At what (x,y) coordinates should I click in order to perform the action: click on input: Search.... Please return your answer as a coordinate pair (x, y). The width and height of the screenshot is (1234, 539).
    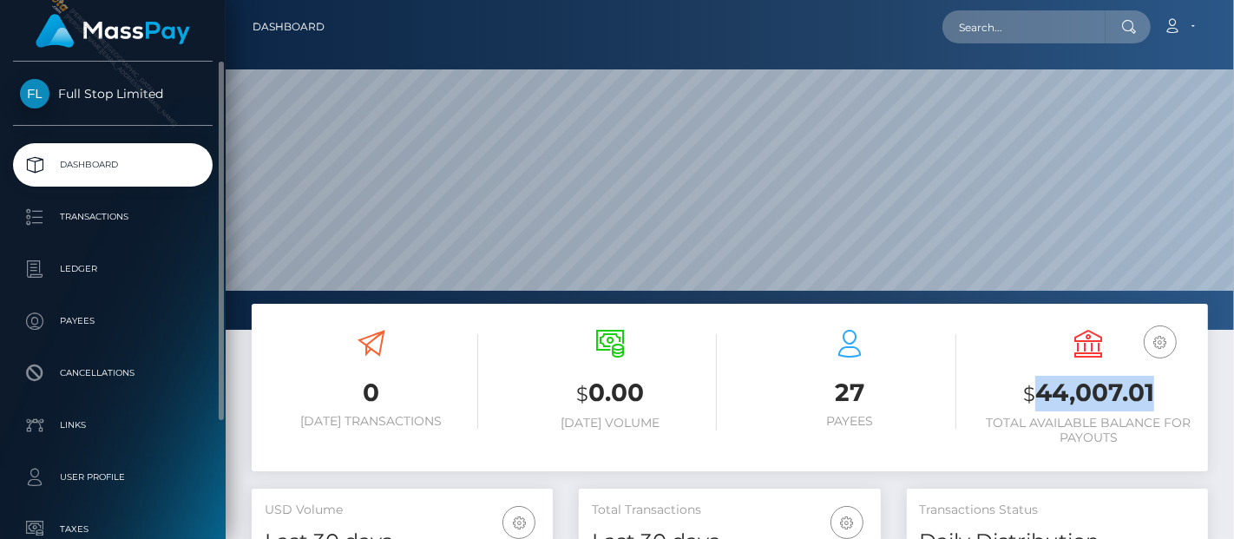
    Looking at the image, I should click on (1024, 27).